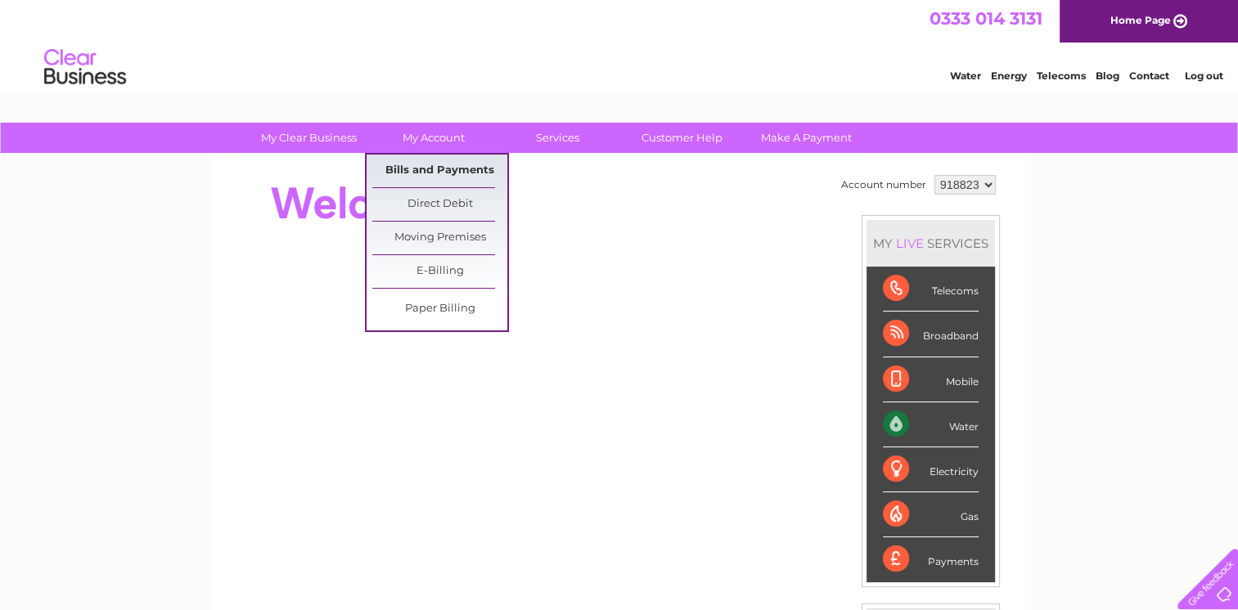 This screenshot has height=610, width=1238. Describe the element at coordinates (439, 171) in the screenshot. I see `a: Bills and Payments` at that location.